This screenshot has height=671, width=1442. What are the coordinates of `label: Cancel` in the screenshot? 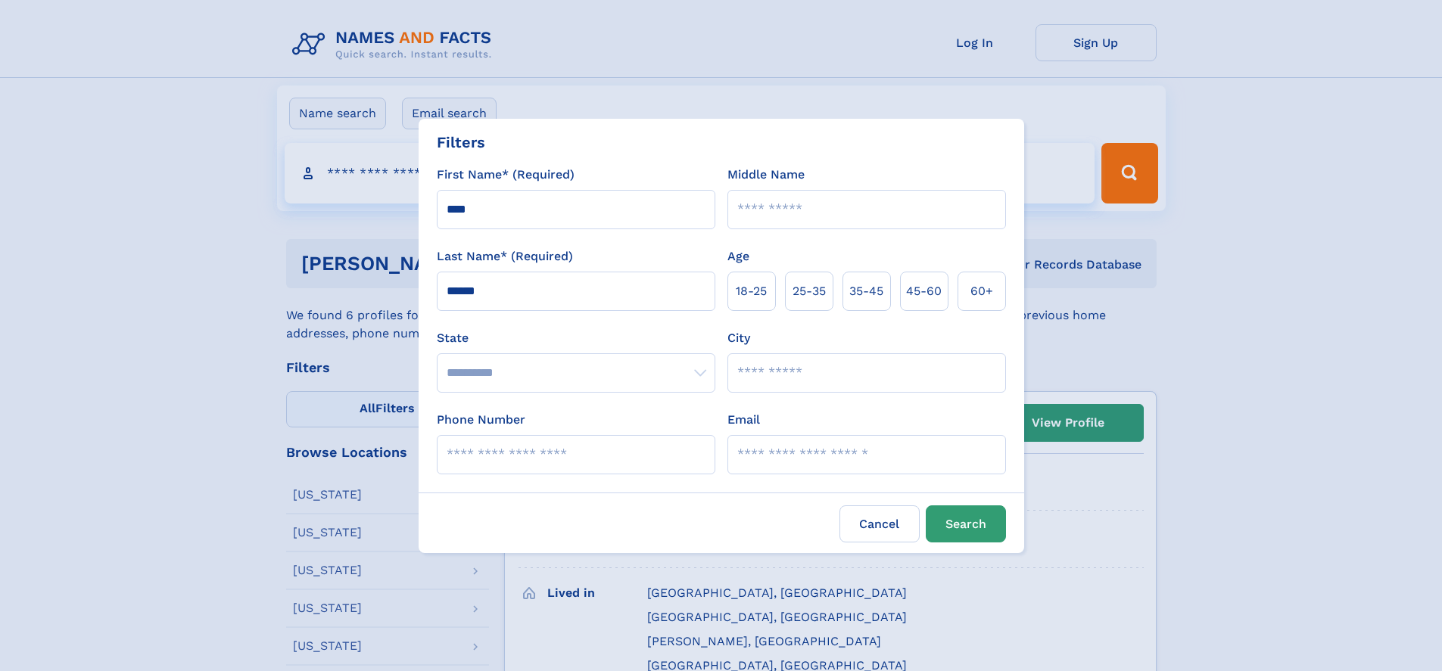 It's located at (879, 524).